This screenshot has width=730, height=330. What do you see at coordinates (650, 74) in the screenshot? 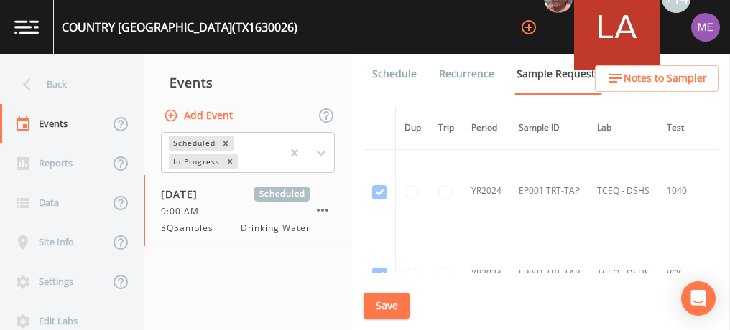
I see `a: COC Details` at bounding box center [650, 74].